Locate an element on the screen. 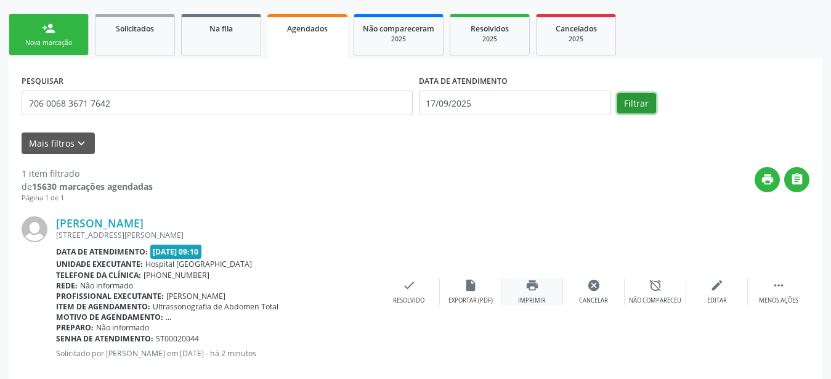 Image resolution: width=831 pixels, height=379 pixels. div: Cancelar is located at coordinates (594, 301).